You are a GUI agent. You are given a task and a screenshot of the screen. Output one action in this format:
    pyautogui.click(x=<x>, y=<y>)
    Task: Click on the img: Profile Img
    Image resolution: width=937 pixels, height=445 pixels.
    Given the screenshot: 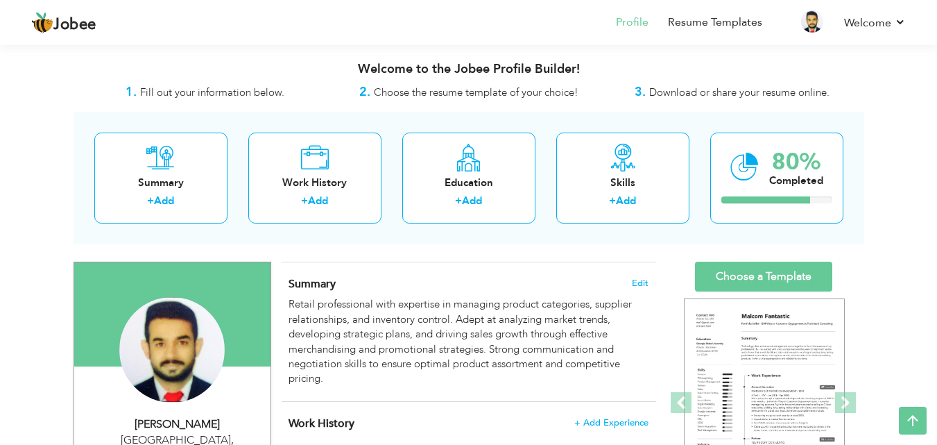 What is the action you would take?
    pyautogui.click(x=812, y=22)
    